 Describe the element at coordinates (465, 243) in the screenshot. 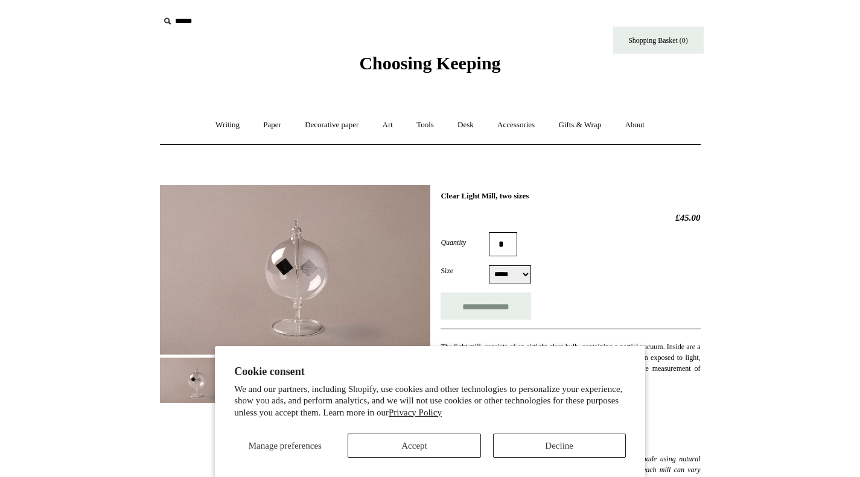

I see `label: Quantity` at that location.